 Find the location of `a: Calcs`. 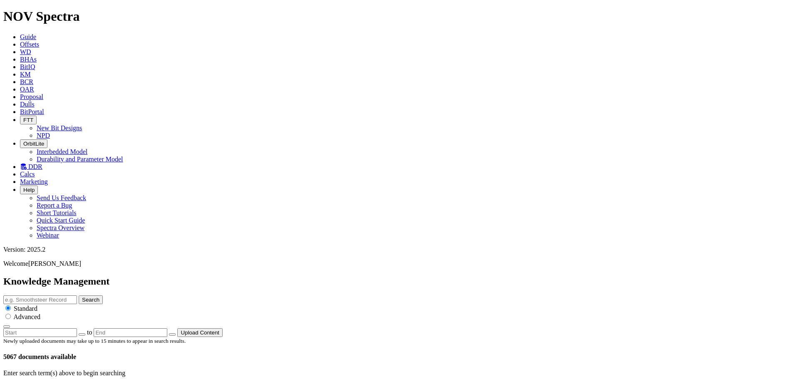

a: Calcs is located at coordinates (27, 174).